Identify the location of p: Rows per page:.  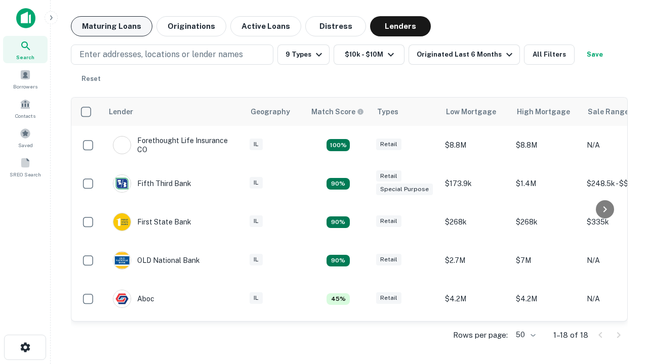
(480, 336).